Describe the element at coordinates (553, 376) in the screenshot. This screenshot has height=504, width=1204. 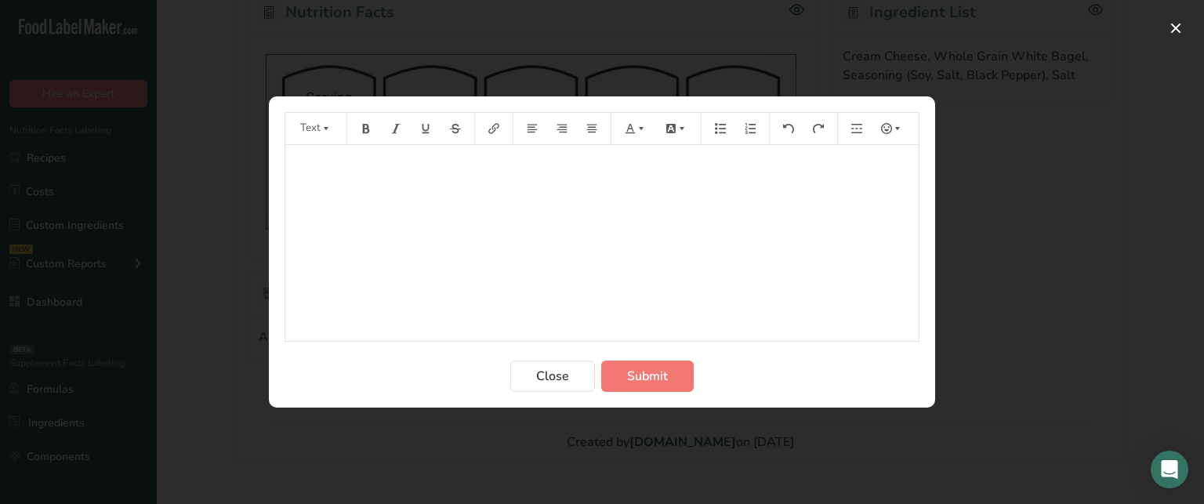
I see `span: Close` at that location.